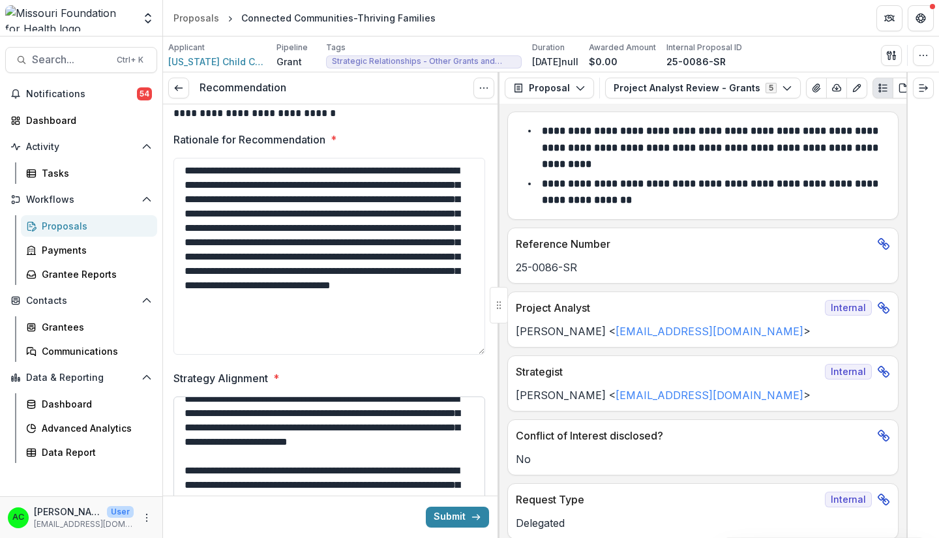 The width and height of the screenshot is (939, 538). What do you see at coordinates (81, 301) in the screenshot?
I see `span: Contacts` at bounding box center [81, 301].